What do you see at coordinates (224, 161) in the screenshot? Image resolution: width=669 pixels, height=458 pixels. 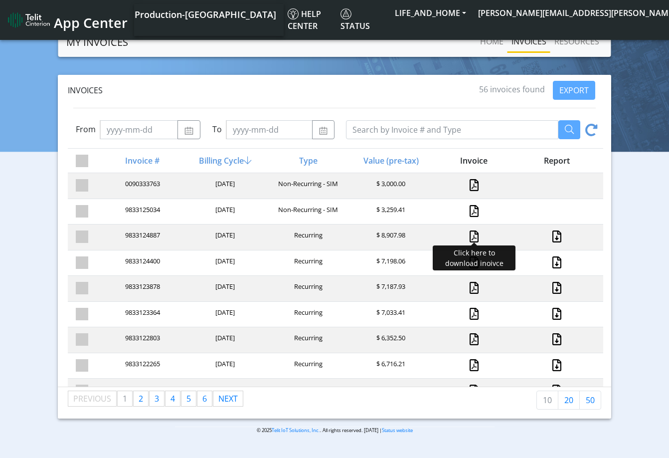 I see `div: Billing Cycle` at bounding box center [224, 161].